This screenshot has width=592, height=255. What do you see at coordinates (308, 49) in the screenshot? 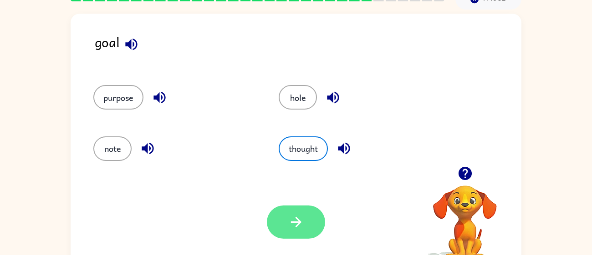
I see `div: goal` at bounding box center [308, 49].